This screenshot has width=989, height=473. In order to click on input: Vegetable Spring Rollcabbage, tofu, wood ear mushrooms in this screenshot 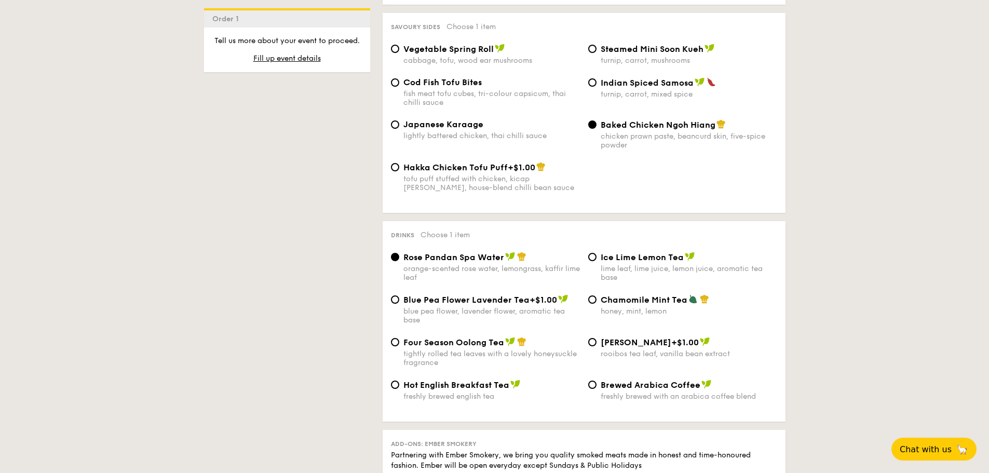, I will do `click(395, 49)`.